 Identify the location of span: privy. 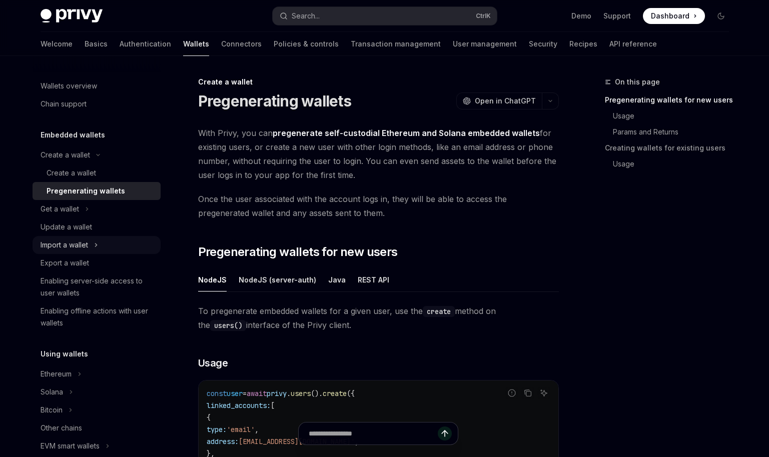
(277, 394).